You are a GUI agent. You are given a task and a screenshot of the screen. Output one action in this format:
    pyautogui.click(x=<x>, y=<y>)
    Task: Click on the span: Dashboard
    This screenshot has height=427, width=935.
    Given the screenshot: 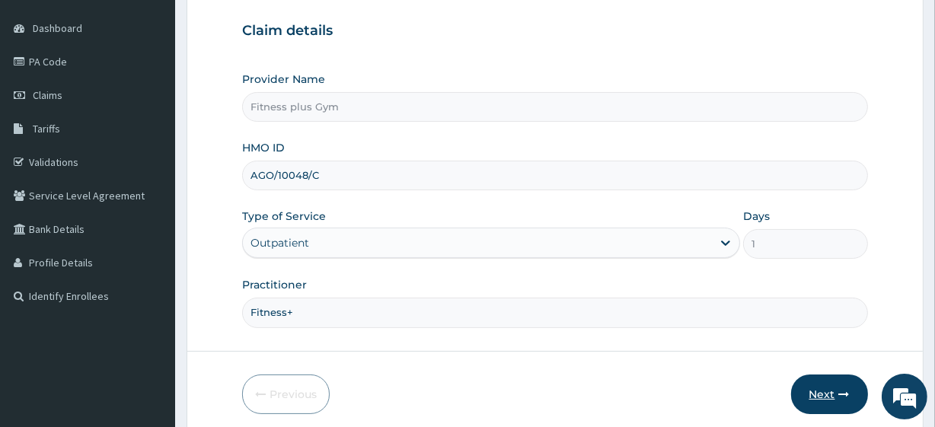 What is the action you would take?
    pyautogui.click(x=57, y=28)
    